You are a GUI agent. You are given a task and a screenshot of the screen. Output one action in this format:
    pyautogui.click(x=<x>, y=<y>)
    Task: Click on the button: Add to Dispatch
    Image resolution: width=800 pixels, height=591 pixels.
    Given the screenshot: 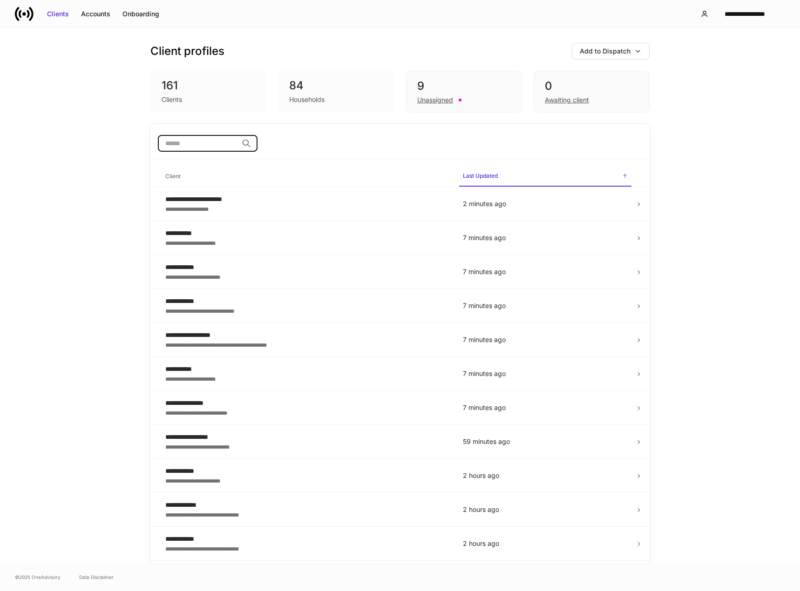 What is the action you would take?
    pyautogui.click(x=611, y=51)
    